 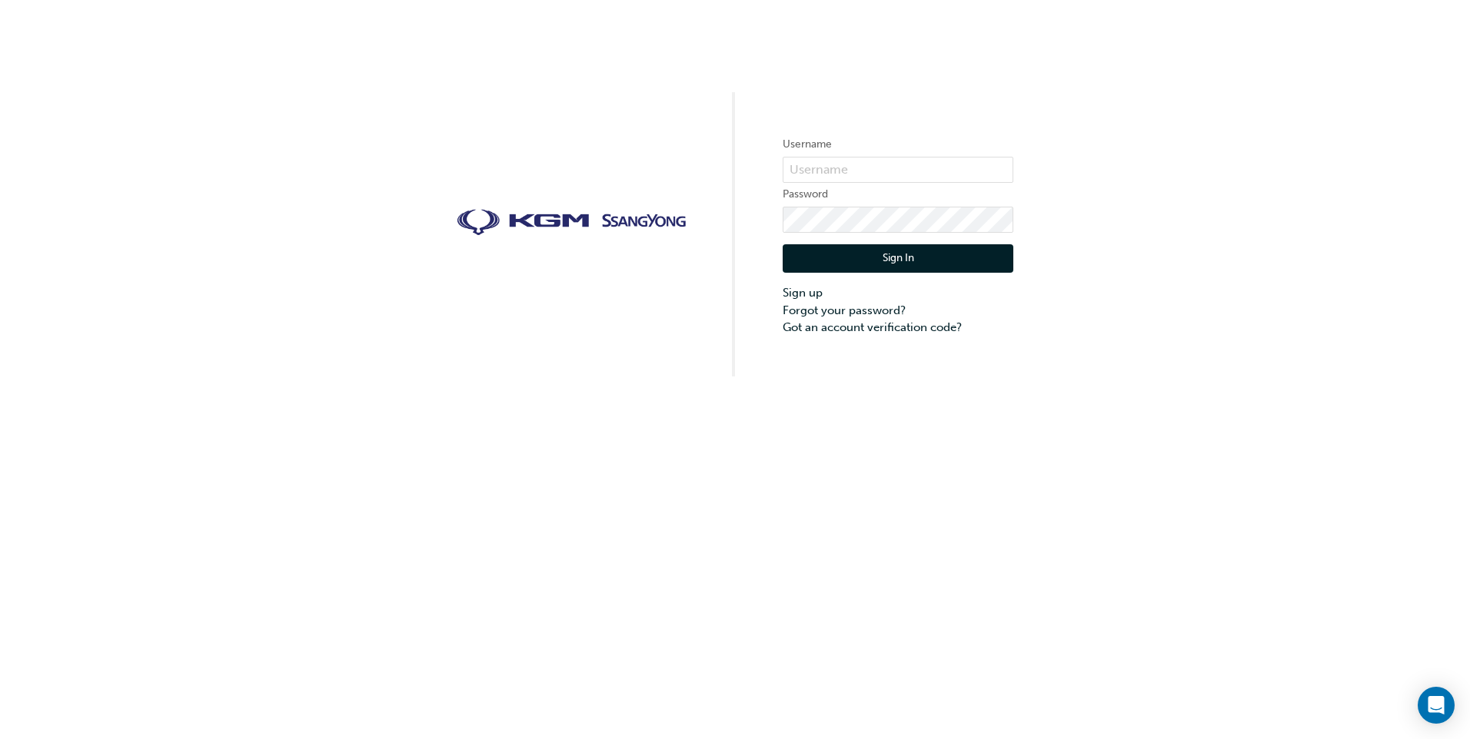 I want to click on label: Username, so click(x=898, y=145).